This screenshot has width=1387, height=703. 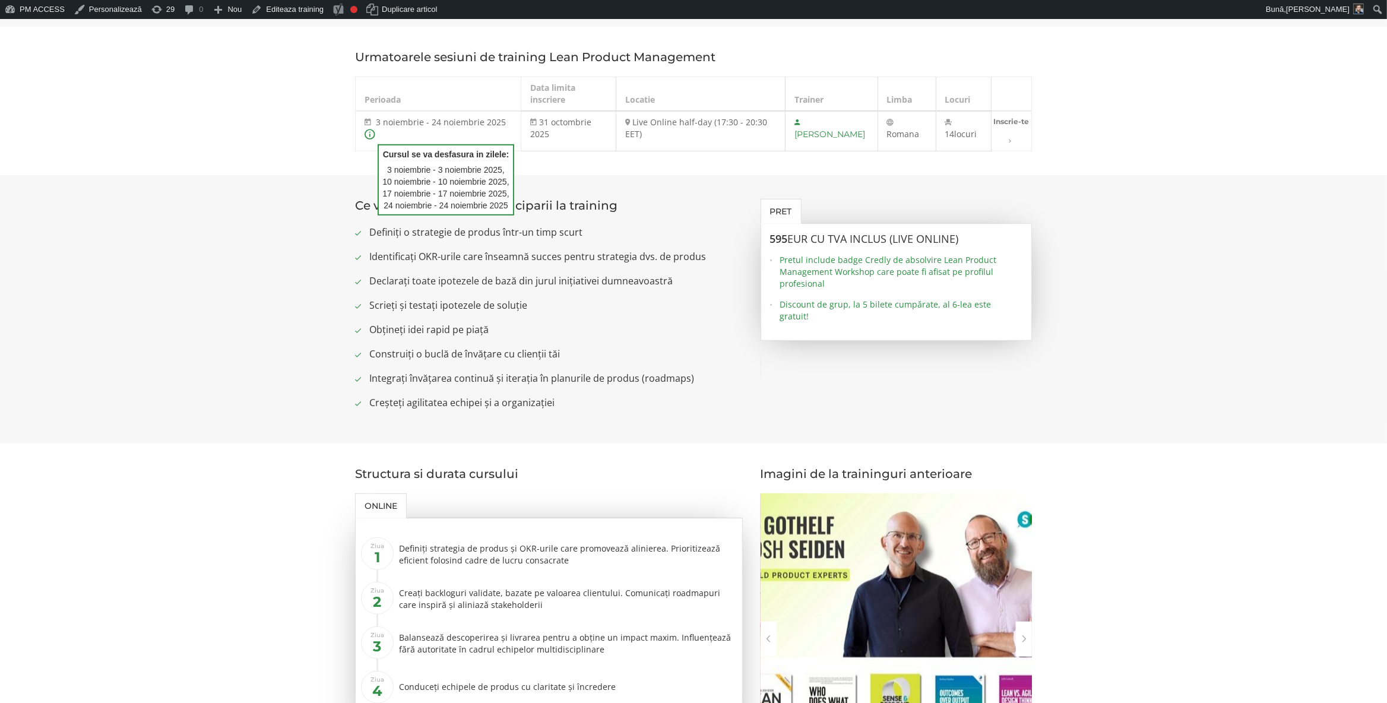 I want to click on h3: Ce vei obtine in urma participarii la training, so click(x=549, y=205).